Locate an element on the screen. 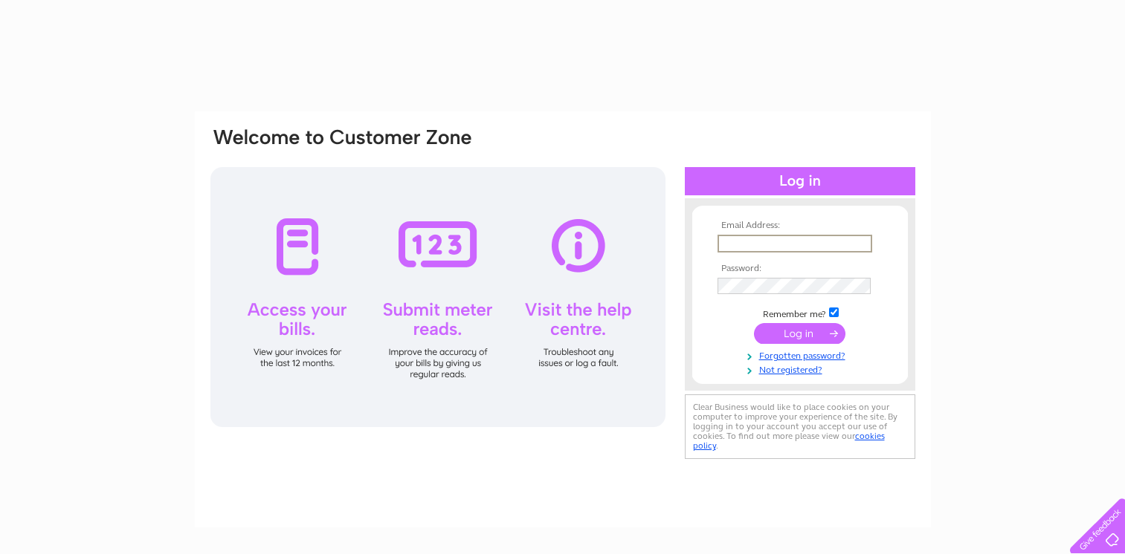  td: Remember me? is located at coordinates (800, 313).